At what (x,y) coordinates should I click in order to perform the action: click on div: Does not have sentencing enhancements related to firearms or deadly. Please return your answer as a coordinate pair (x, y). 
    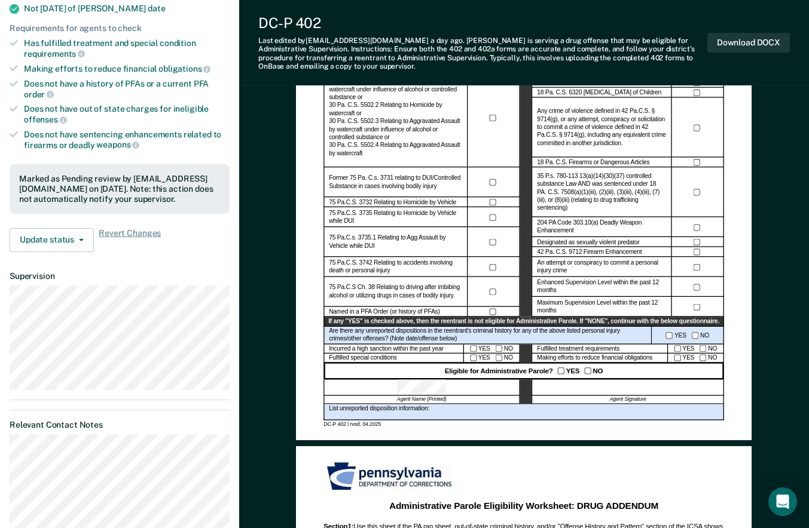
    Looking at the image, I should click on (127, 140).